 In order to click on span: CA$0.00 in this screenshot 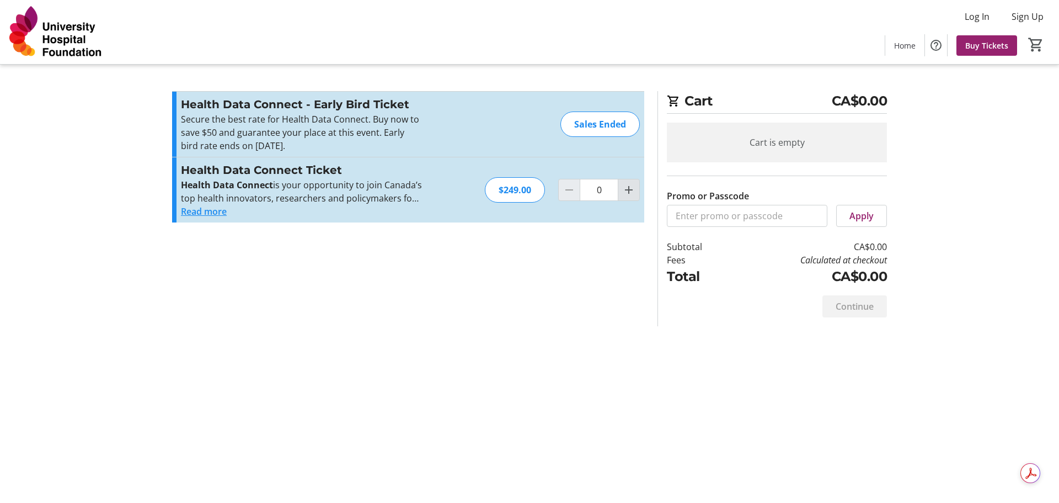, I will do `click(860, 101)`.